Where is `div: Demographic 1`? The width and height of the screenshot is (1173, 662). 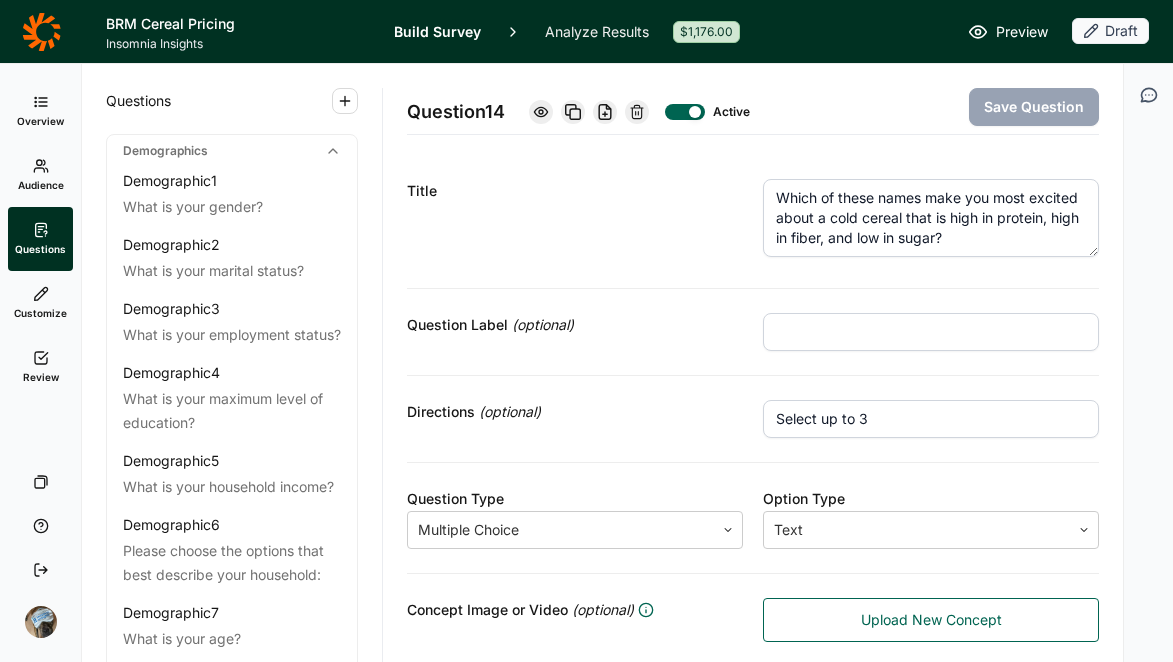 div: Demographic 1 is located at coordinates (170, 181).